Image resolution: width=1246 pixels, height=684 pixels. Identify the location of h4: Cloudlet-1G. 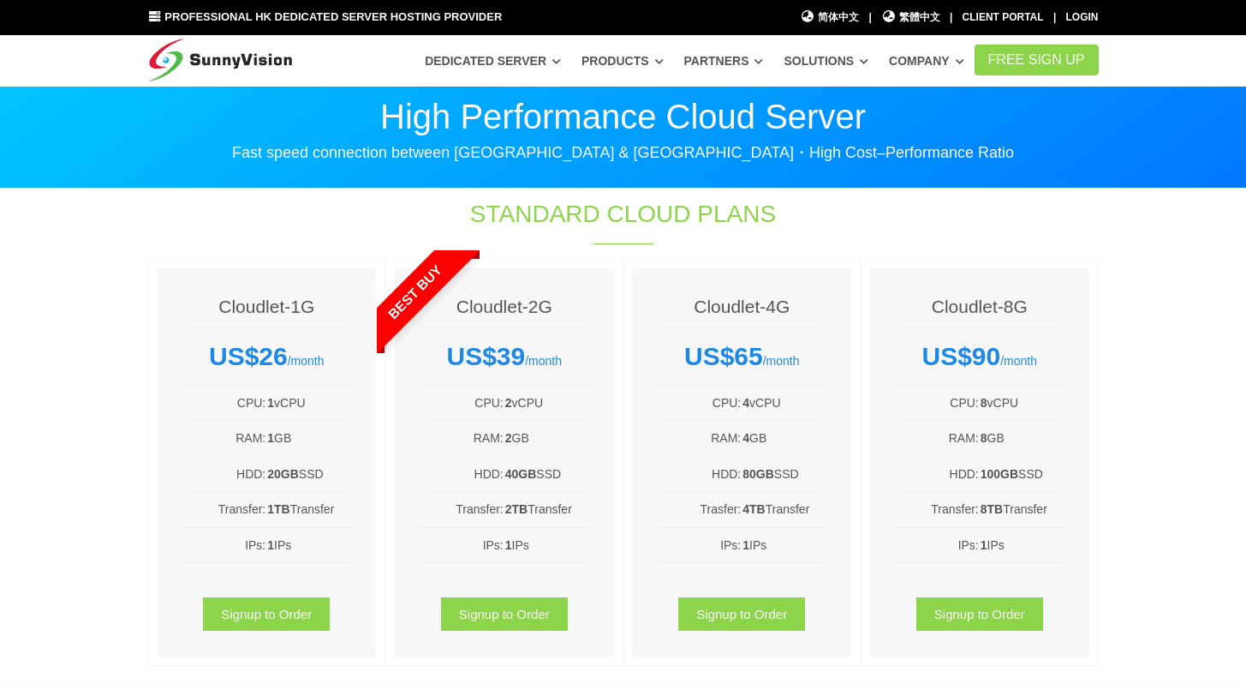
(267, 306).